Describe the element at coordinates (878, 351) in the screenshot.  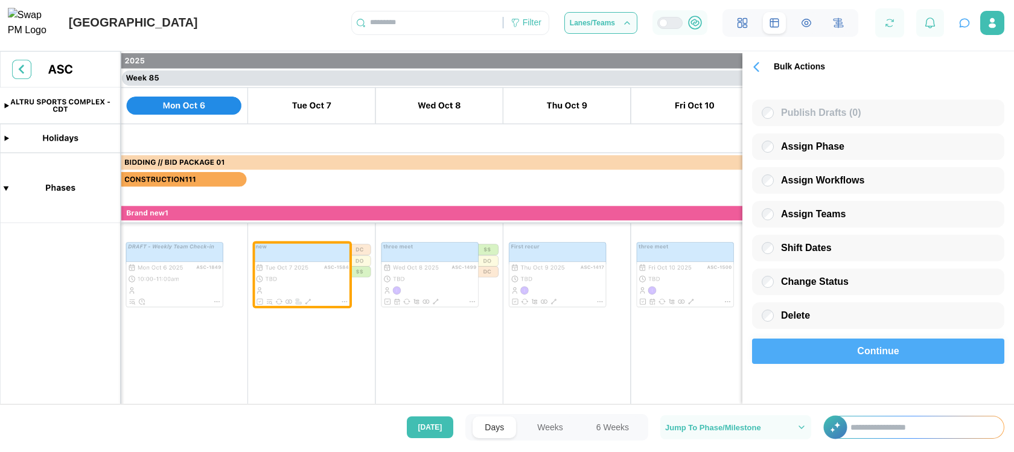
I see `button: Continue` at that location.